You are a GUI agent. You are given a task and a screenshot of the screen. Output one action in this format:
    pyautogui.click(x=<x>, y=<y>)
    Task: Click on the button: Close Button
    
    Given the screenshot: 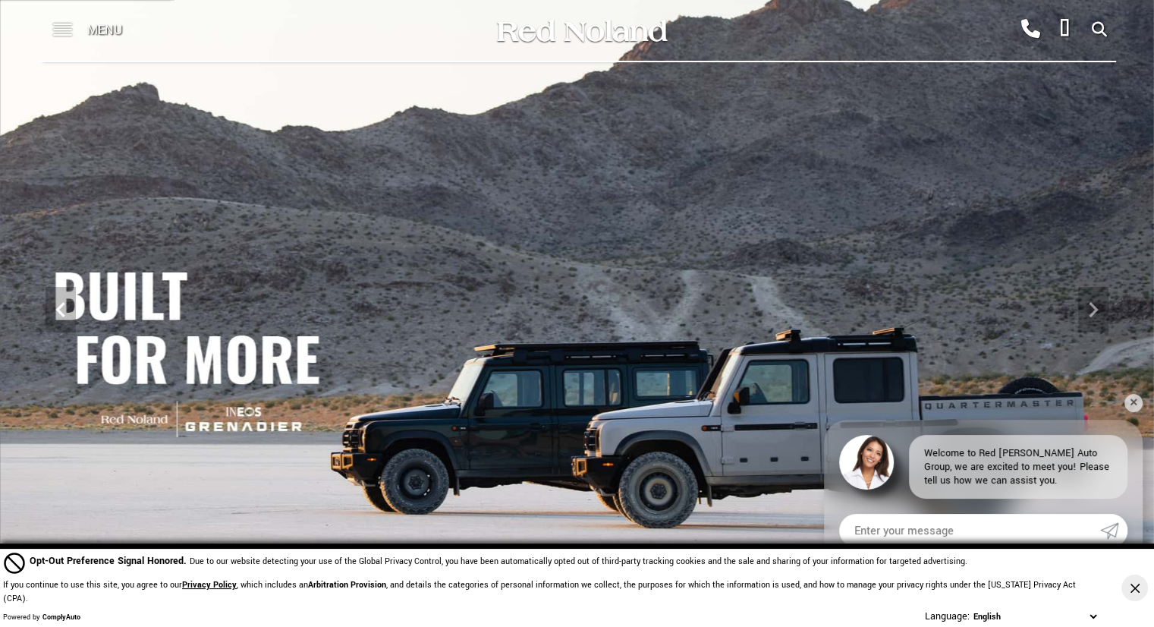 What is the action you would take?
    pyautogui.click(x=1134, y=587)
    